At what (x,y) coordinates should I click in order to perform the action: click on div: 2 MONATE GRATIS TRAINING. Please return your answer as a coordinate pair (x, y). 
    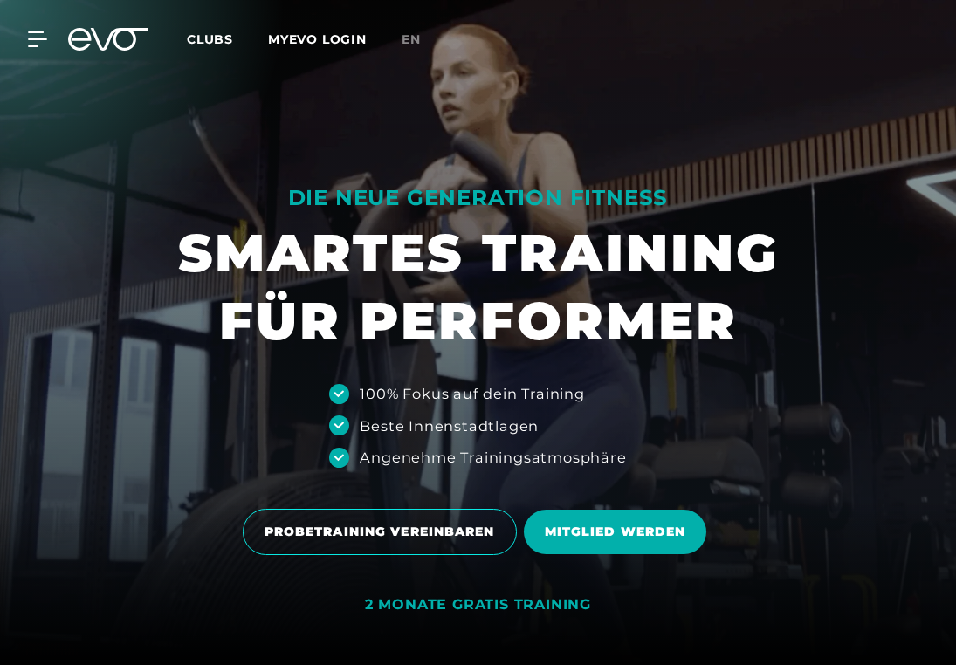
    Looking at the image, I should click on (478, 605).